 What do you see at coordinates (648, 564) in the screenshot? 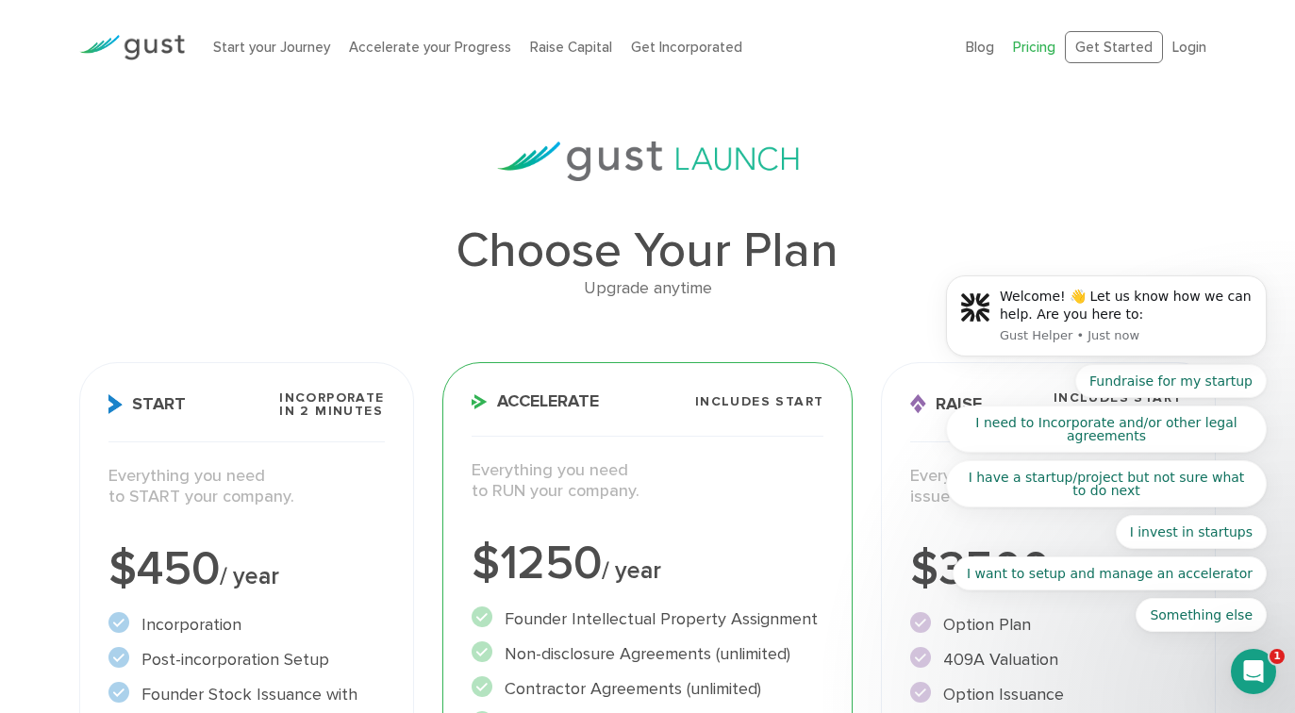
I see `div: $1250` at bounding box center [648, 564].